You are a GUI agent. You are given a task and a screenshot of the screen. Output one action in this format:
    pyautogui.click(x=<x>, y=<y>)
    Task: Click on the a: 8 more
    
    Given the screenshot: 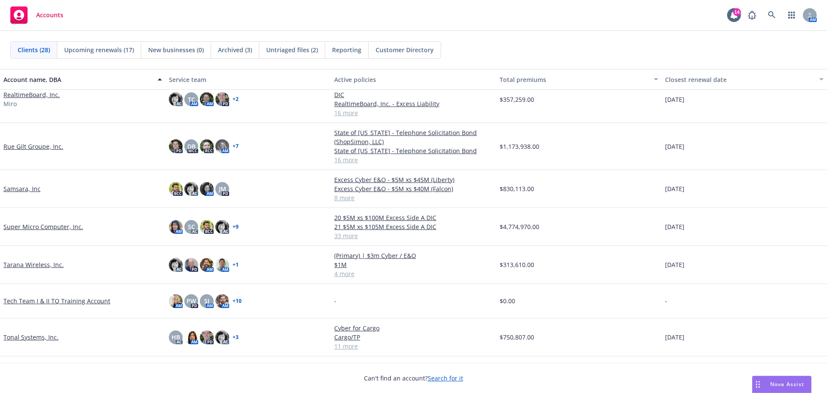 What is the action you would take?
    pyautogui.click(x=414, y=197)
    